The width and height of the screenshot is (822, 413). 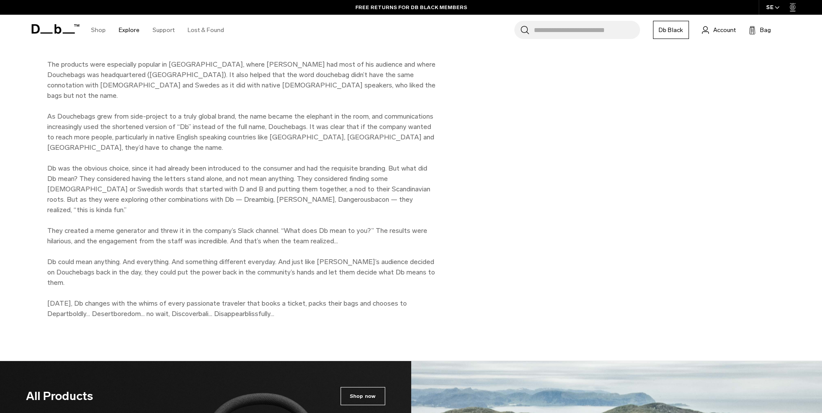 I want to click on a: Support, so click(x=163, y=30).